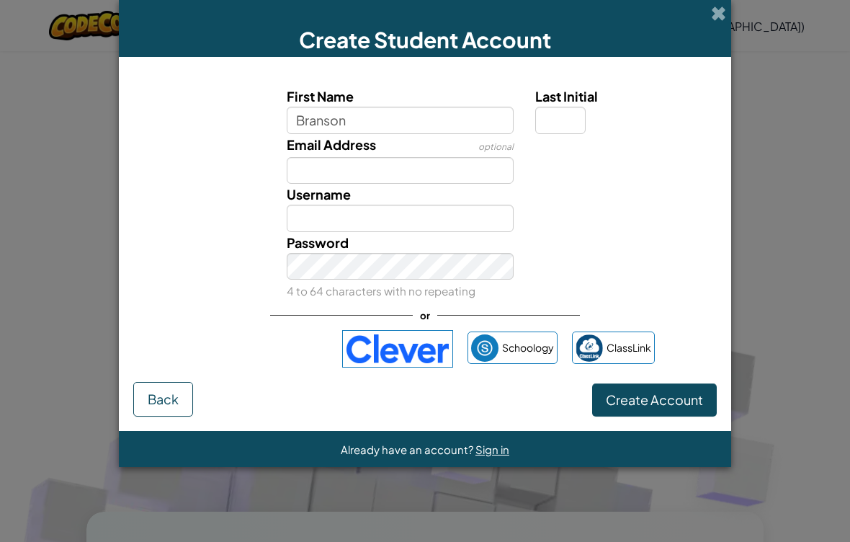 This screenshot has width=850, height=542. I want to click on img: classlink-logo-small.png, so click(589, 348).